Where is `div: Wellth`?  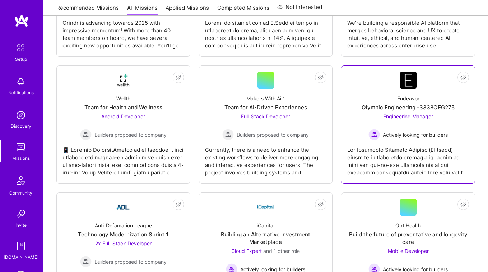 div: Wellth is located at coordinates (123, 98).